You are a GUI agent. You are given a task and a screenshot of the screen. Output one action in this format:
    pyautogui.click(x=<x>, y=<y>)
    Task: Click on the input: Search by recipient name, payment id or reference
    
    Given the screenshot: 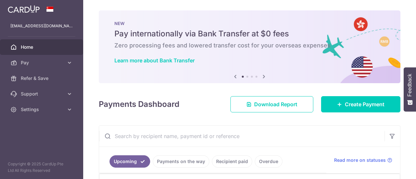 What is the action you would take?
    pyautogui.click(x=242, y=136)
    